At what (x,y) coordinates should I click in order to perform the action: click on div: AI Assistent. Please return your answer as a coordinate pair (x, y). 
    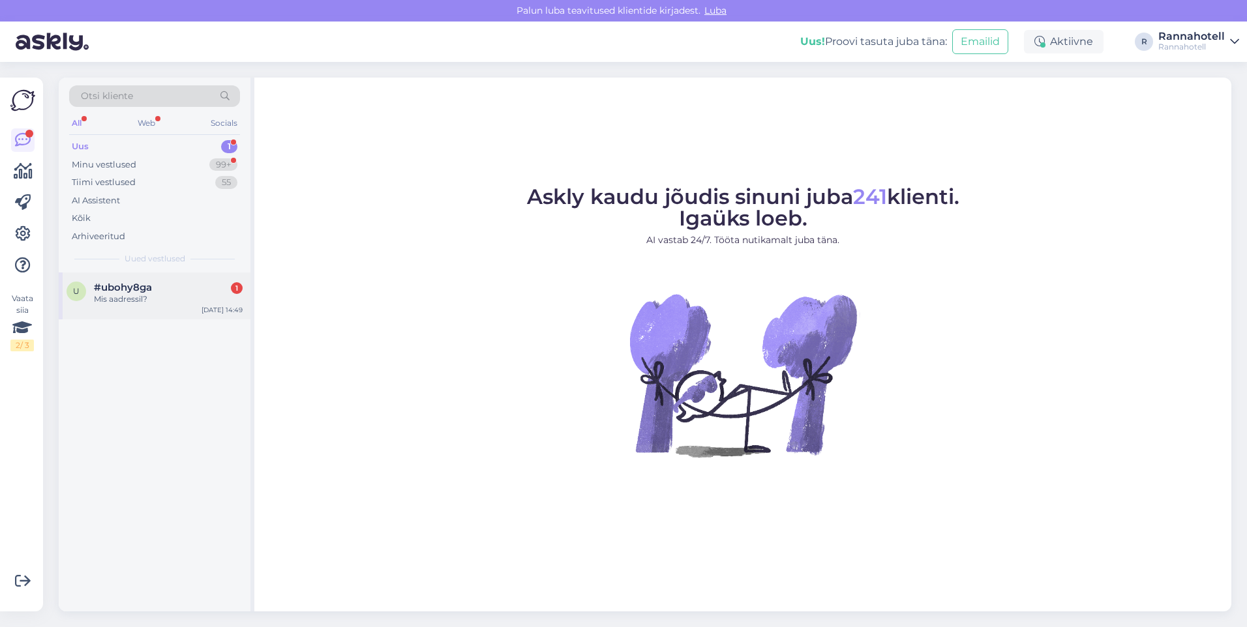
    Looking at the image, I should click on (96, 201).